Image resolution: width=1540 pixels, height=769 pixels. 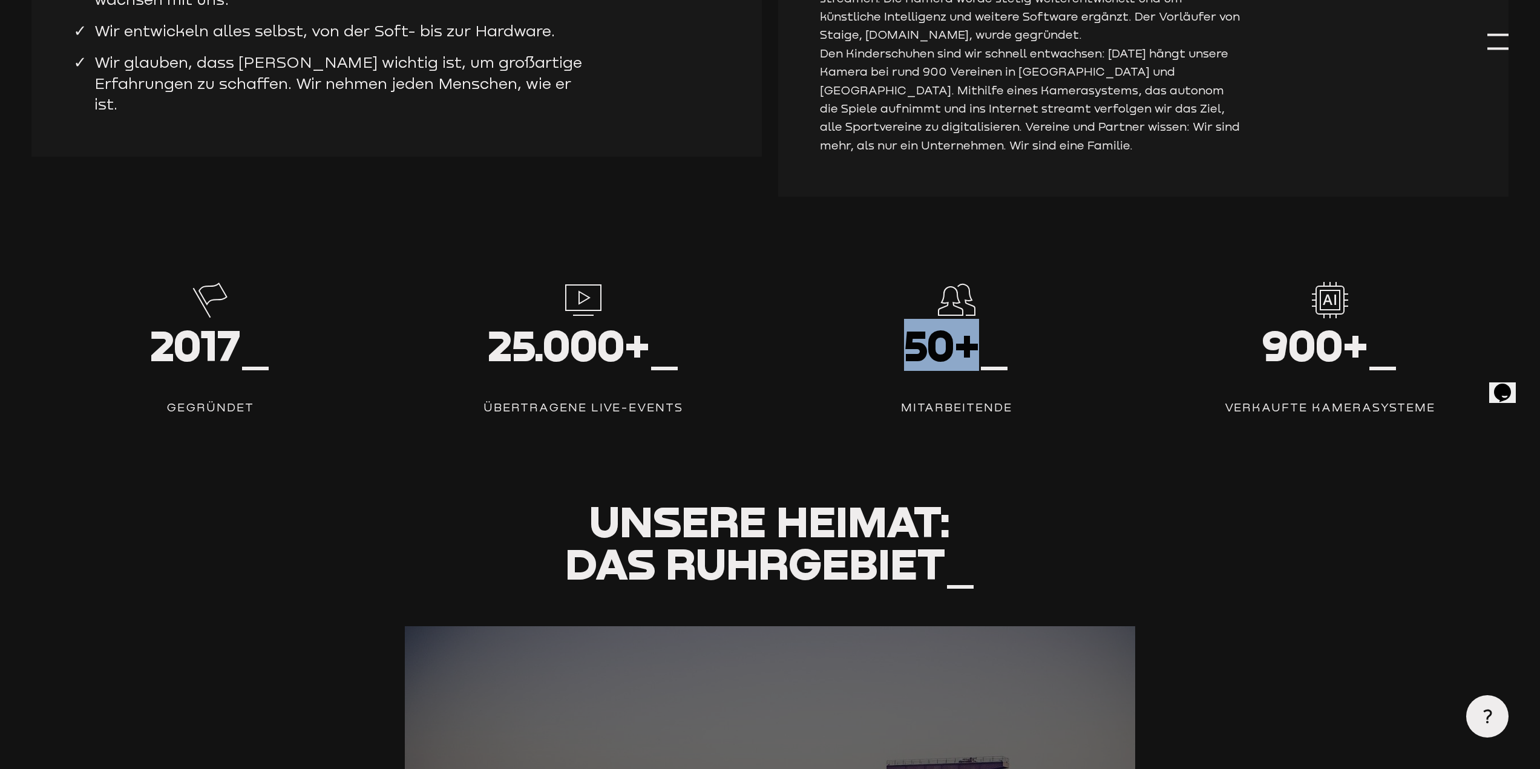 I want to click on span: Unsere Heimat:, so click(x=770, y=521).